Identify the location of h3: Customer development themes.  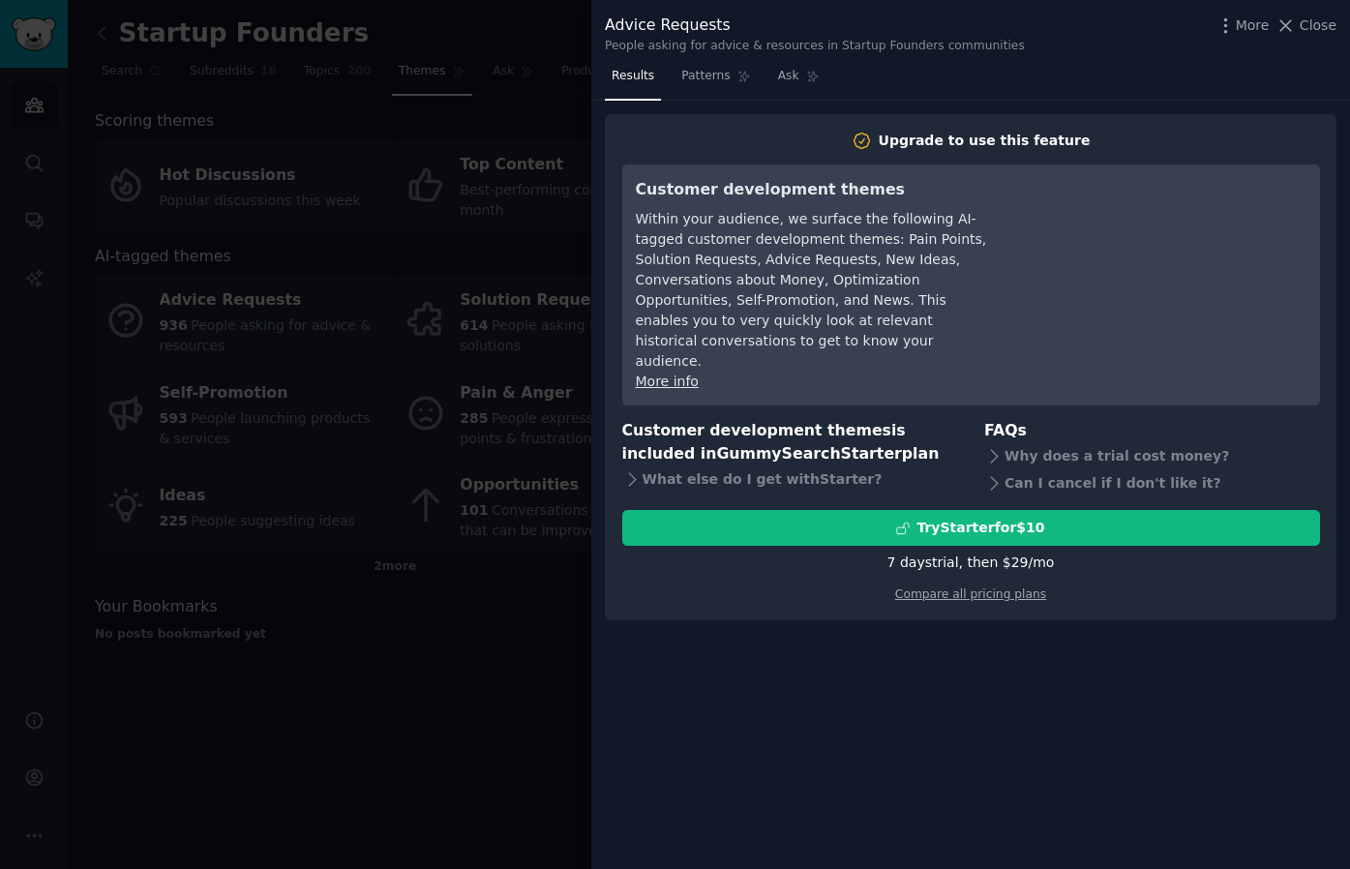
(812, 190).